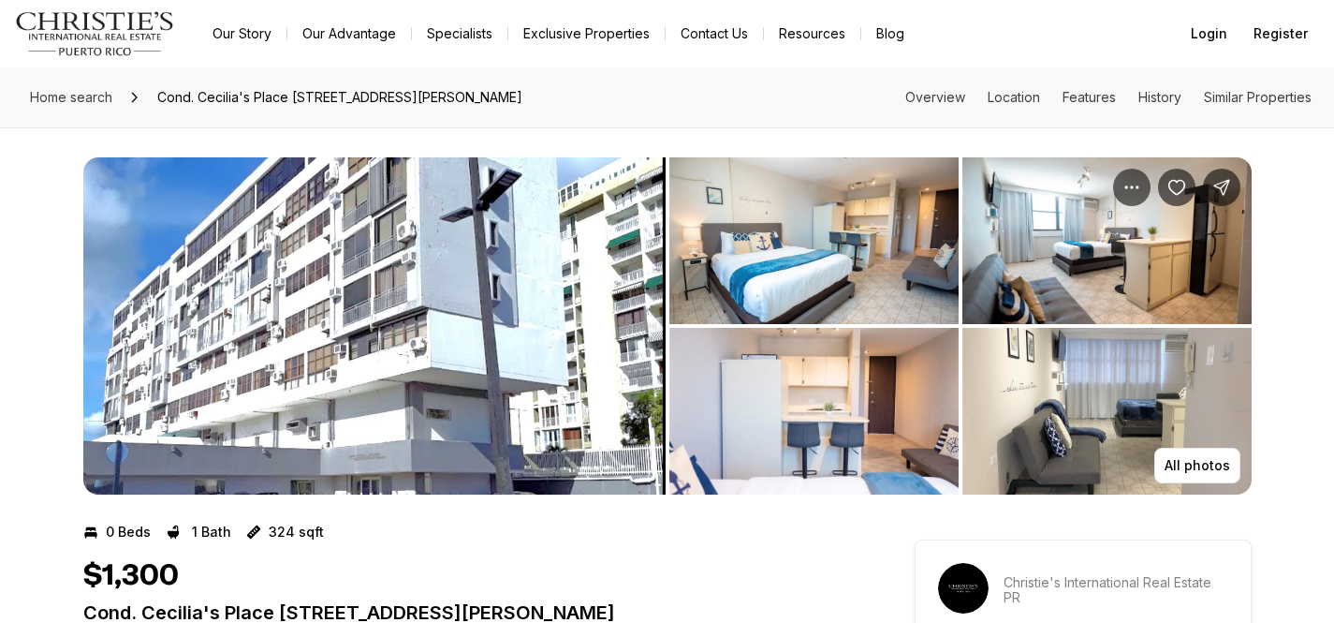 This screenshot has height=623, width=1334. Describe the element at coordinates (1197, 465) in the screenshot. I see `button: All photos` at that location.